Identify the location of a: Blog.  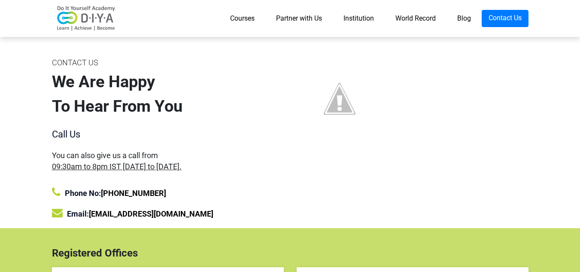
(464, 18).